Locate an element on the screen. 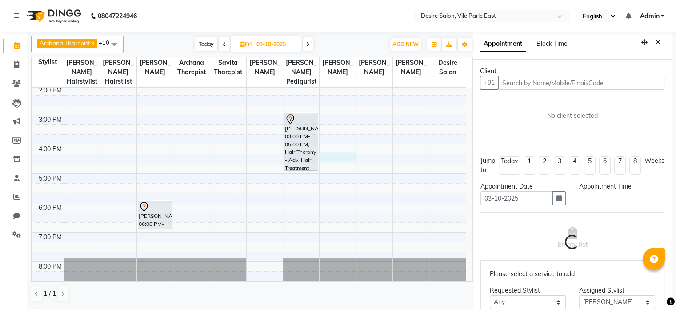 Image resolution: width=676 pixels, height=309 pixels. li: 4 is located at coordinates (575, 165).